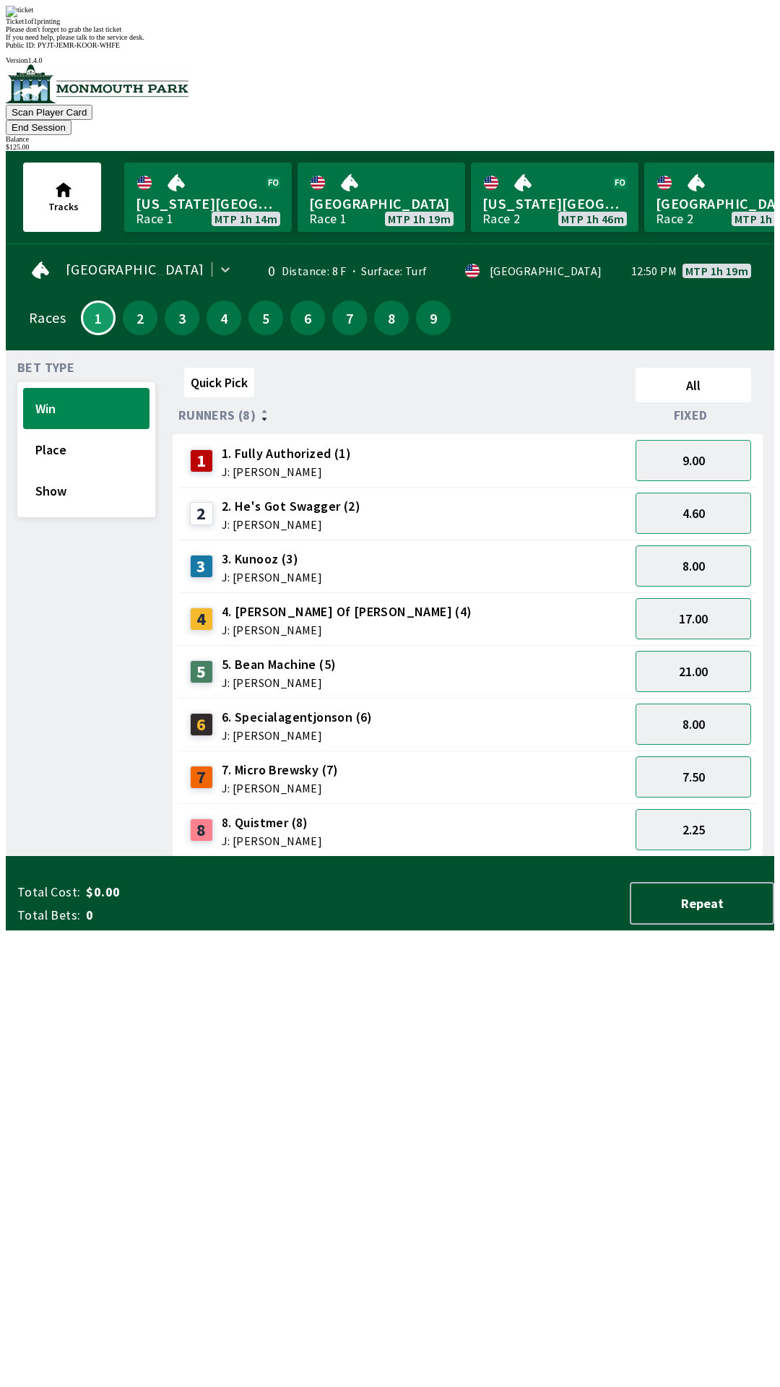 The height and width of the screenshot is (1387, 780). I want to click on button: Show, so click(86, 490).